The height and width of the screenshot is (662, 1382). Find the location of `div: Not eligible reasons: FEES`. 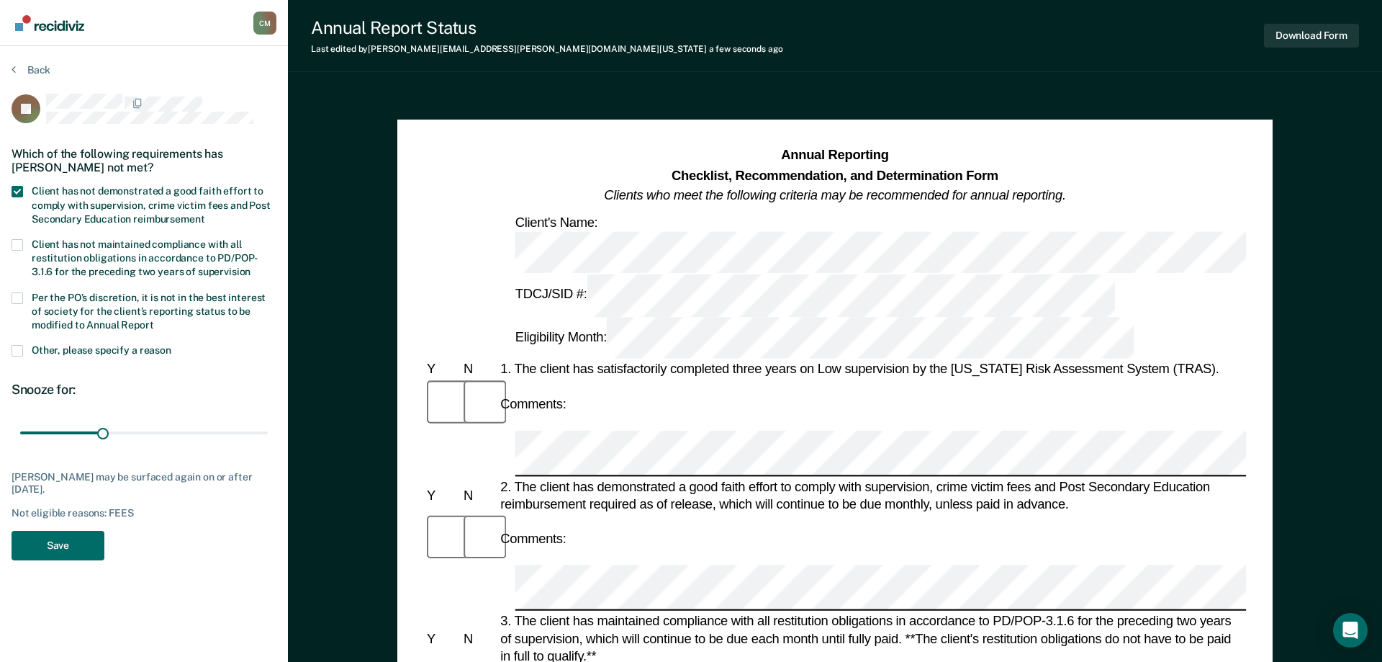

div: Not eligible reasons: FEES is located at coordinates (144, 513).